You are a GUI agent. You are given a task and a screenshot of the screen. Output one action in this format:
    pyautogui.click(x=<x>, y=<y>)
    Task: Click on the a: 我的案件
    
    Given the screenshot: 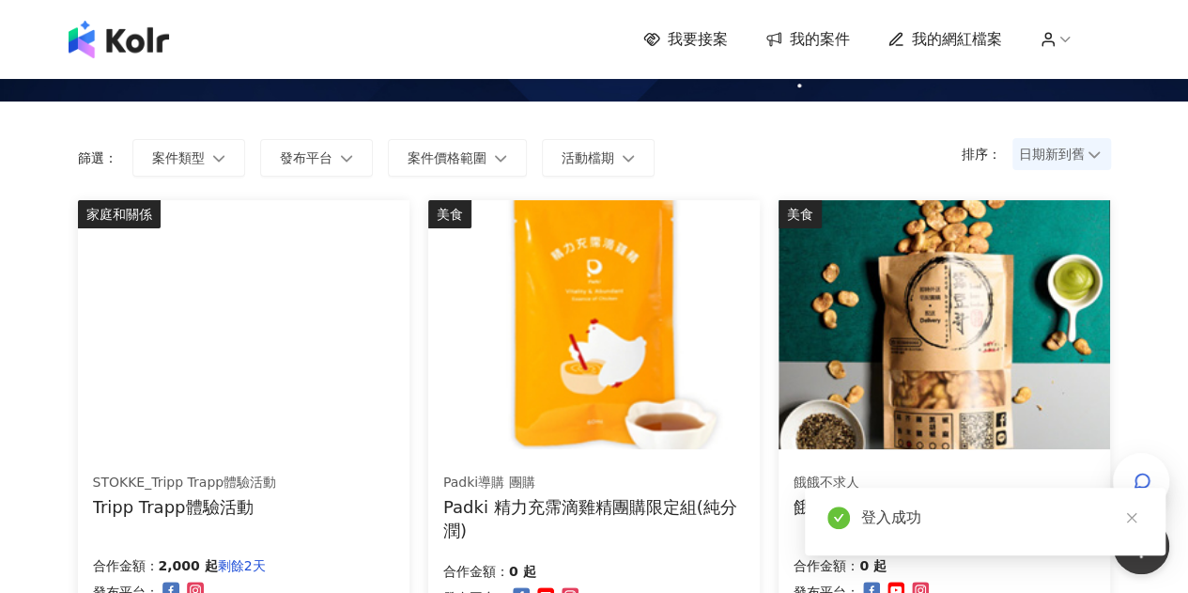 What is the action you would take?
    pyautogui.click(x=808, y=39)
    